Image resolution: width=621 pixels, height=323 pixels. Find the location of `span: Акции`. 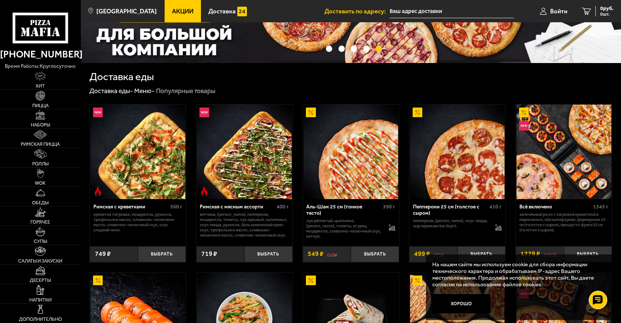

span: Акции is located at coordinates (183, 11).